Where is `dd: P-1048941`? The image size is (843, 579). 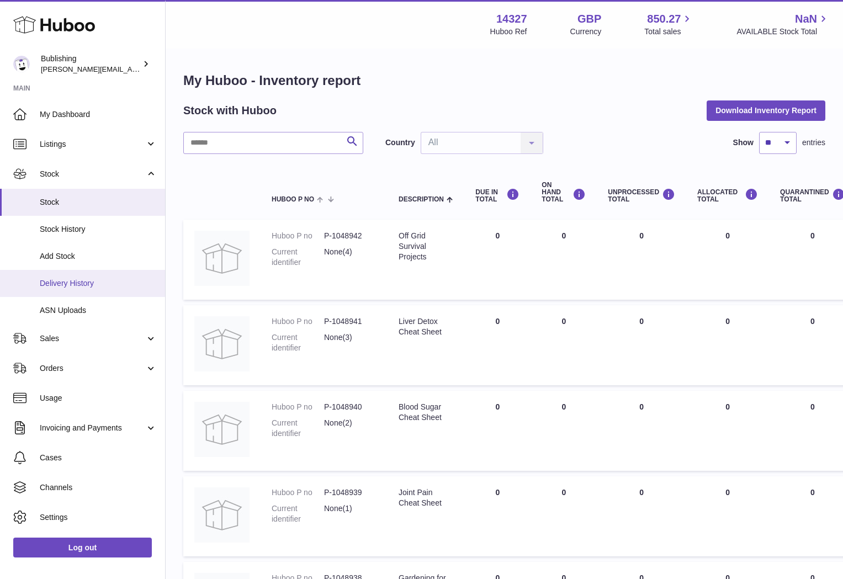 dd: P-1048941 is located at coordinates (350, 321).